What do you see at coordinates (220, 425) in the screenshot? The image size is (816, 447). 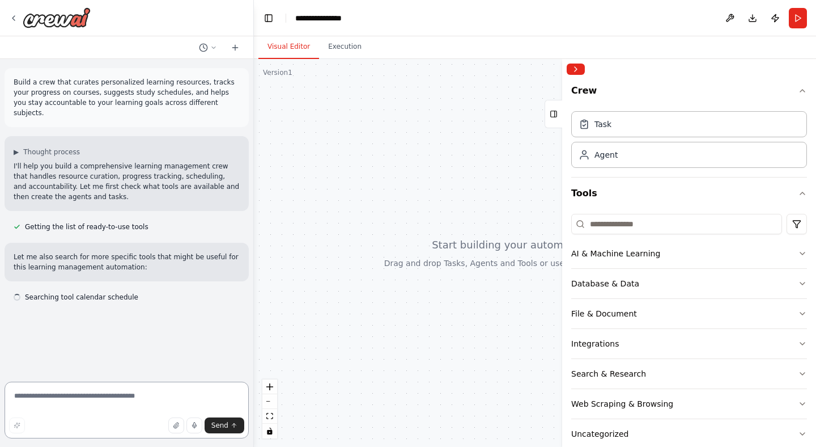 I see `span: Send` at bounding box center [220, 425].